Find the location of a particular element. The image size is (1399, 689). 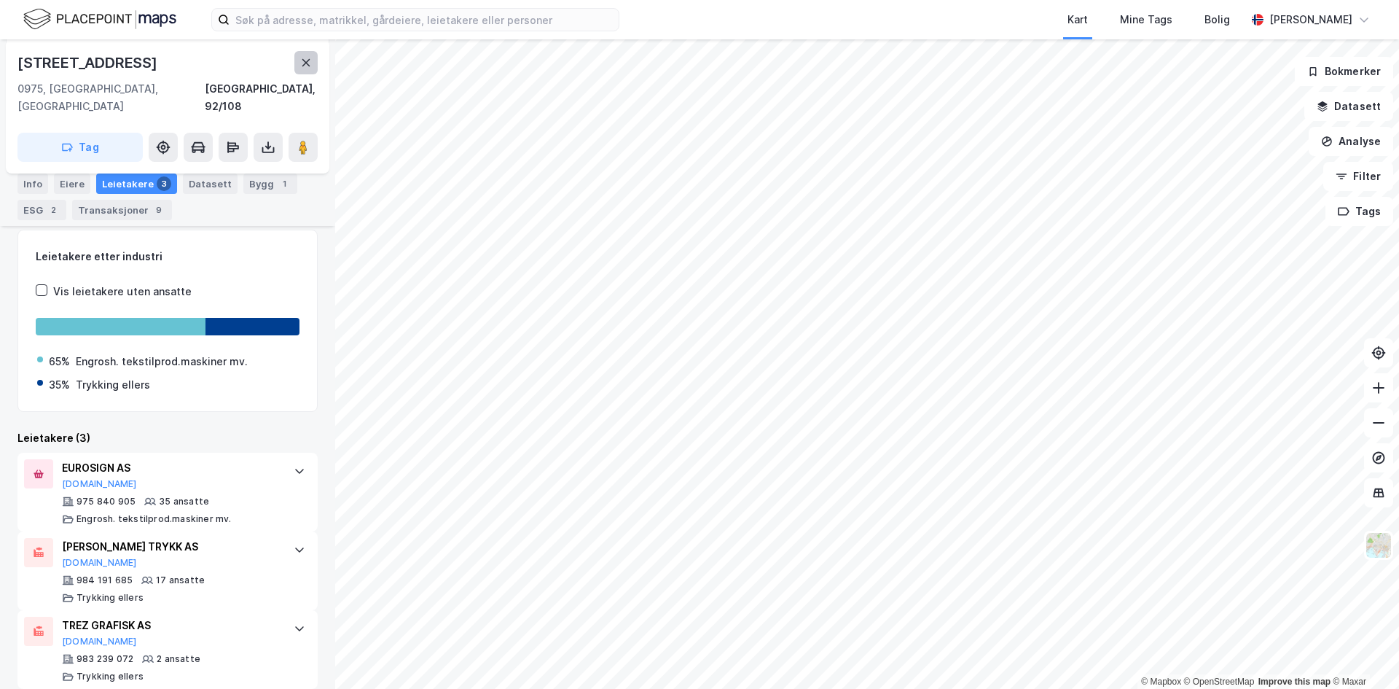

input: Søk på adresse, matrikkel, gårdeiere, leietakere eller personer is located at coordinates (424, 20).